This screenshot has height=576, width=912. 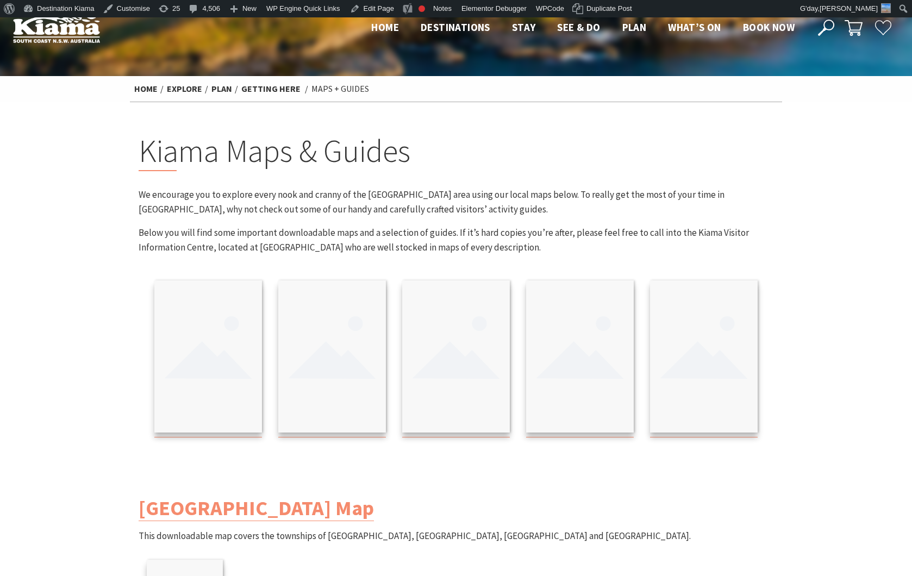 I want to click on img: Kiama Regional Map, so click(x=332, y=356).